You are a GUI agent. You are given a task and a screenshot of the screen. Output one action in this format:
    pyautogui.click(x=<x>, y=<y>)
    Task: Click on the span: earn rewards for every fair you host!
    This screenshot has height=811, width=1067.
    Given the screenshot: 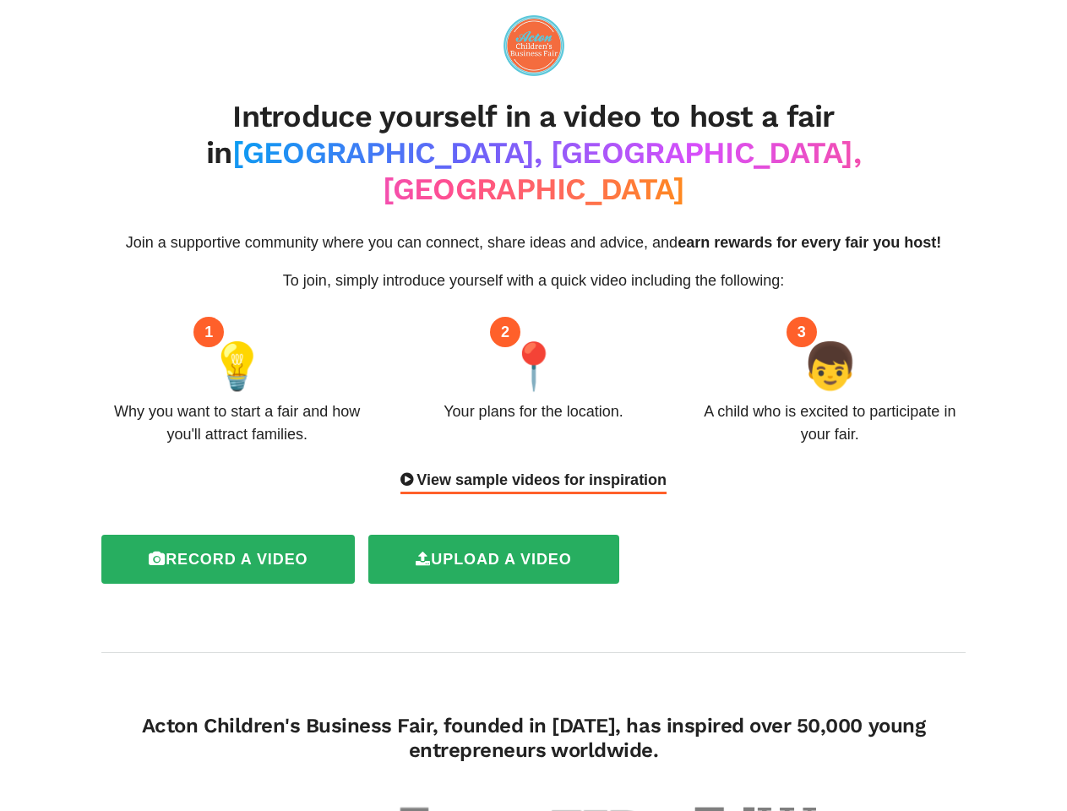 What is the action you would take?
    pyautogui.click(x=809, y=242)
    